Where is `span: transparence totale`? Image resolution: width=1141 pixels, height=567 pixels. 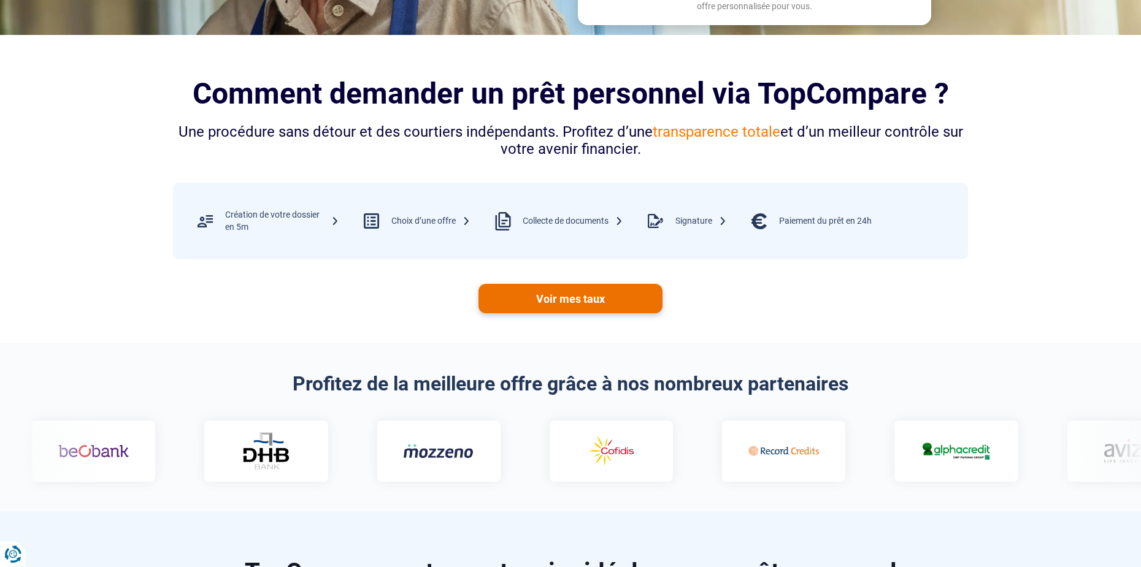 span: transparence totale is located at coordinates (717, 132).